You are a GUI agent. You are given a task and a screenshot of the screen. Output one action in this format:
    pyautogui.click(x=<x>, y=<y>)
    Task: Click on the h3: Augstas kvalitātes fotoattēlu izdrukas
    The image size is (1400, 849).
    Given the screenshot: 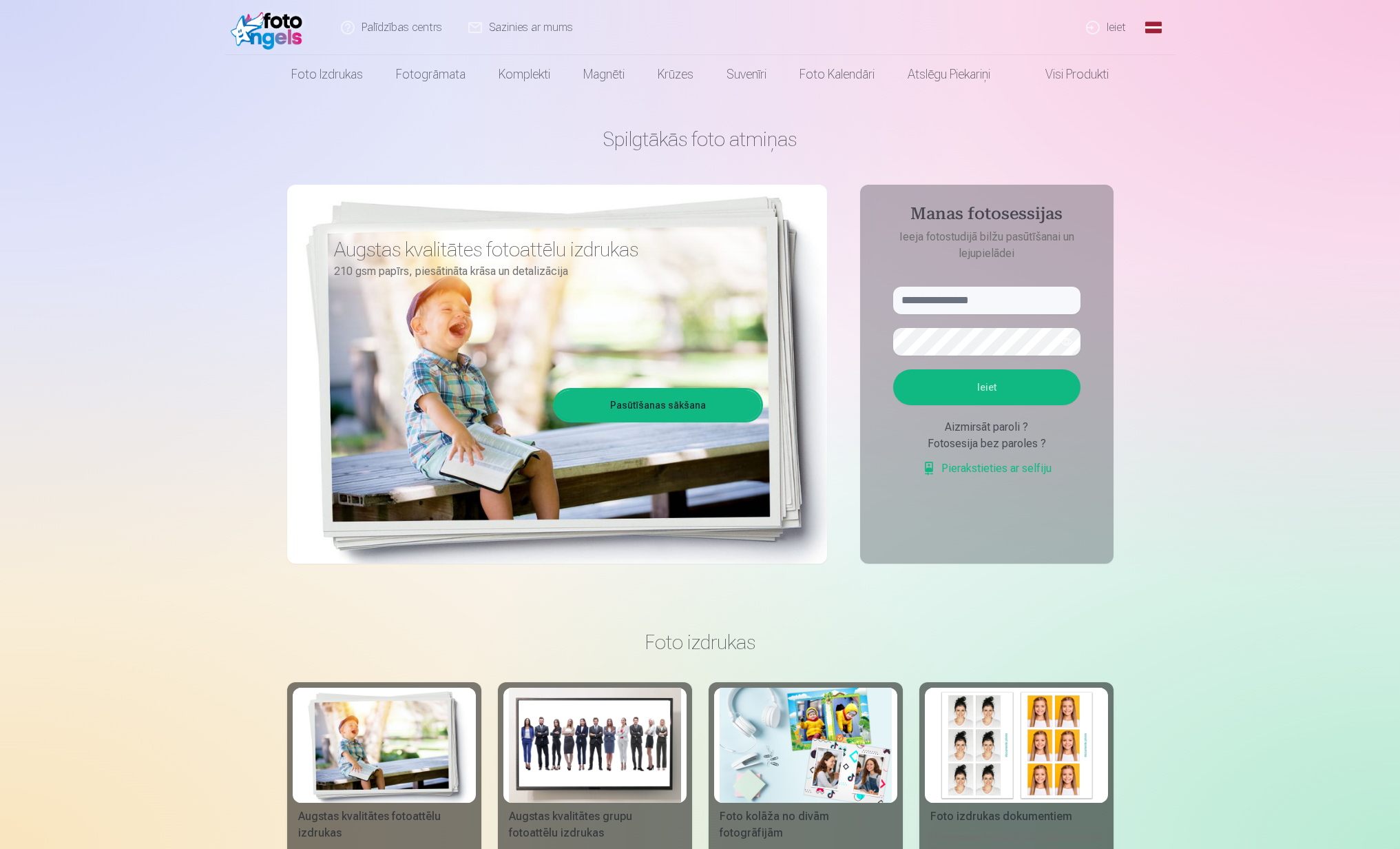 What is the action you would take?
    pyautogui.click(x=543, y=249)
    